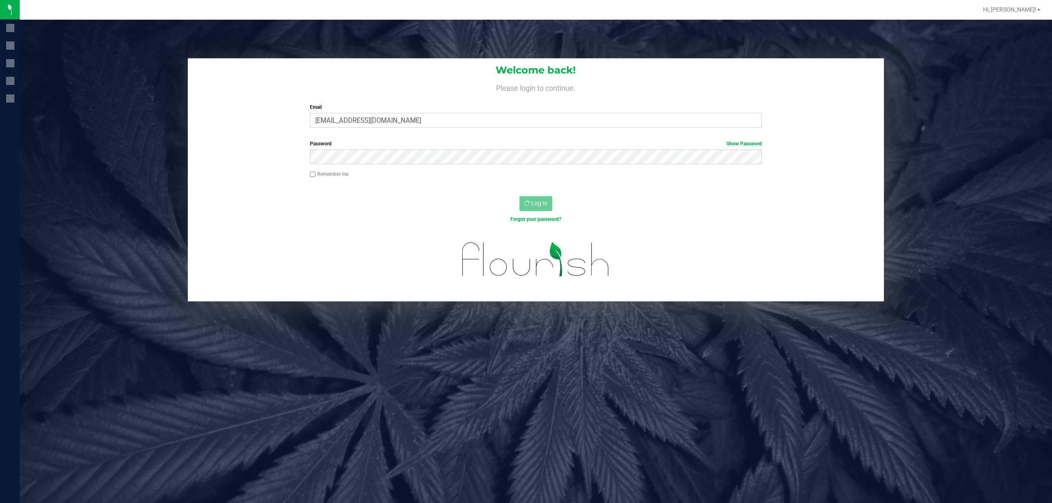 The width and height of the screenshot is (1052, 503). Describe the element at coordinates (536, 87) in the screenshot. I see `h4: Please login to continue.` at that location.